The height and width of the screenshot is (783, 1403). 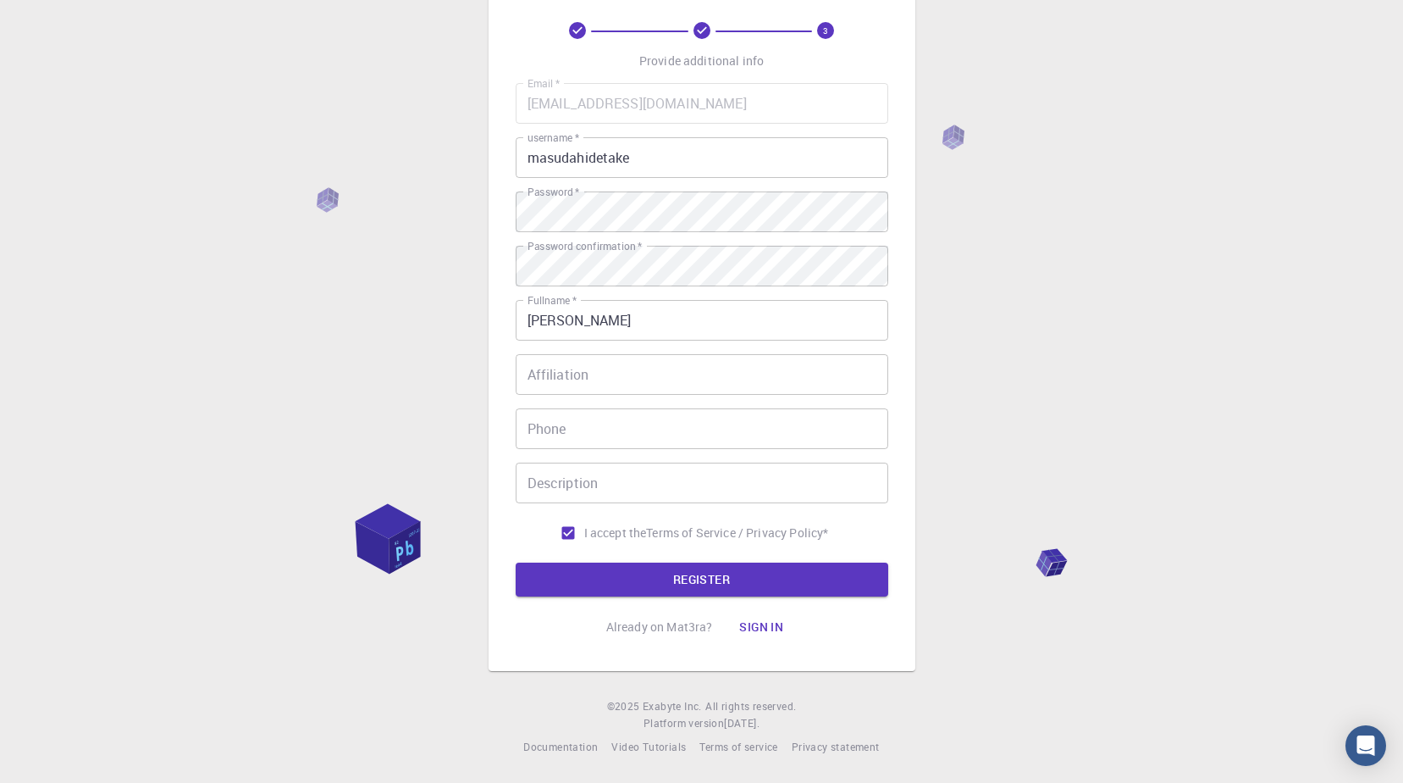 I want to click on label: Fullname, so click(x=552, y=300).